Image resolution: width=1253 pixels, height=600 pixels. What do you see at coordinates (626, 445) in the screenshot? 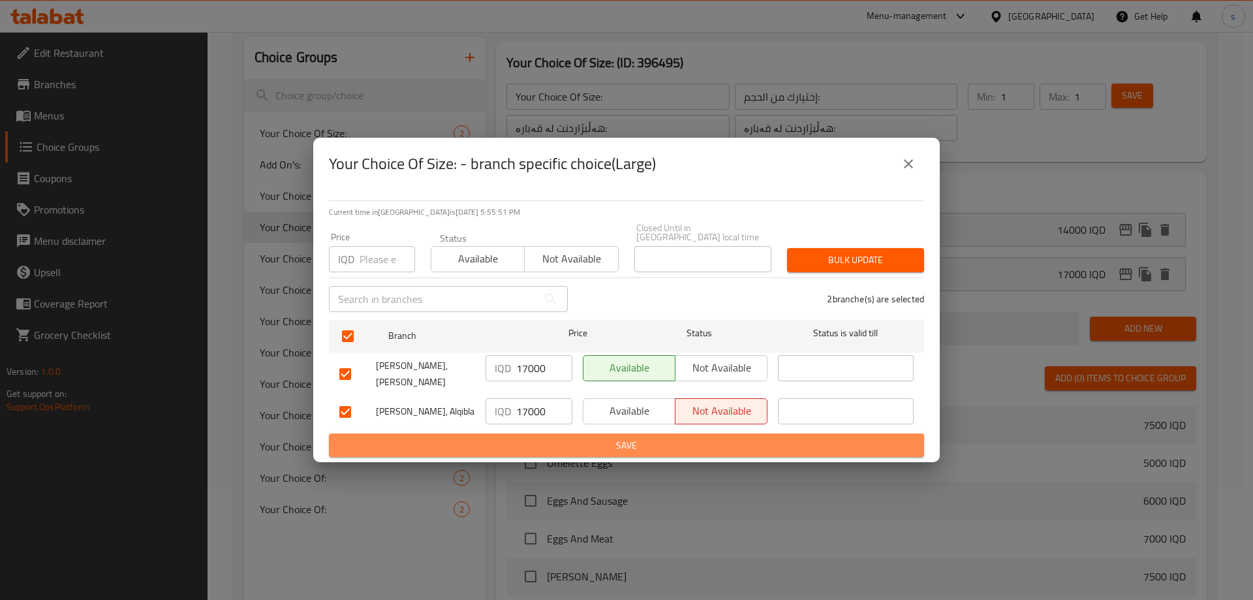
I see `button: Save` at bounding box center [626, 445].